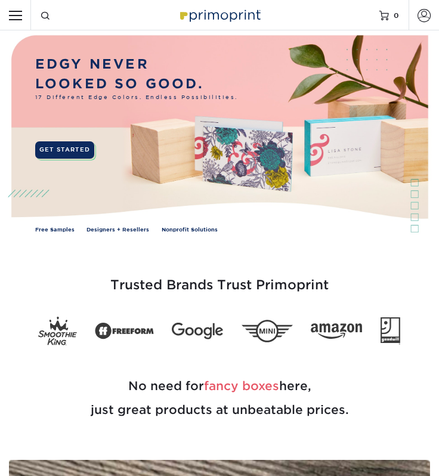  What do you see at coordinates (197, 331) in the screenshot?
I see `img: Google` at bounding box center [197, 331].